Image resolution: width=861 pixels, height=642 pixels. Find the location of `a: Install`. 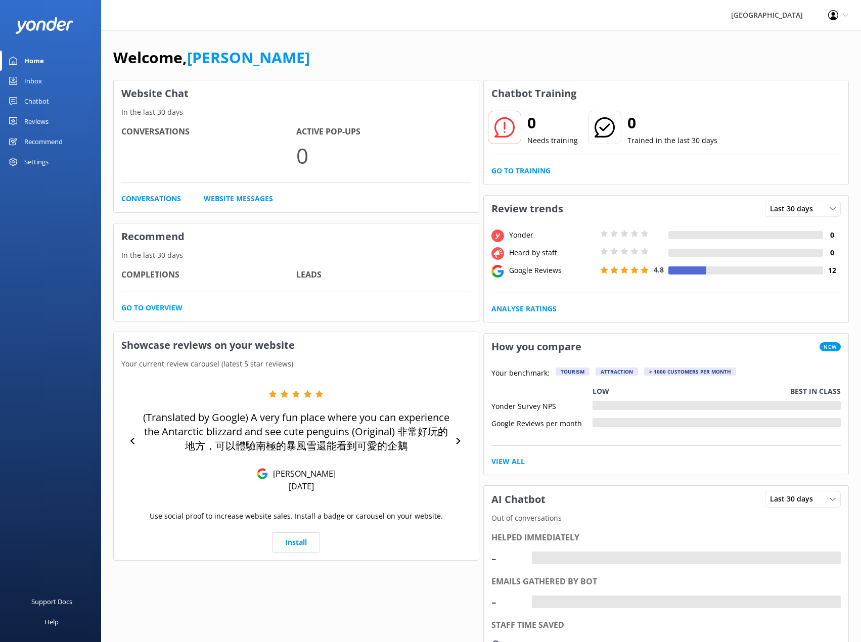

a: Install is located at coordinates (296, 543).